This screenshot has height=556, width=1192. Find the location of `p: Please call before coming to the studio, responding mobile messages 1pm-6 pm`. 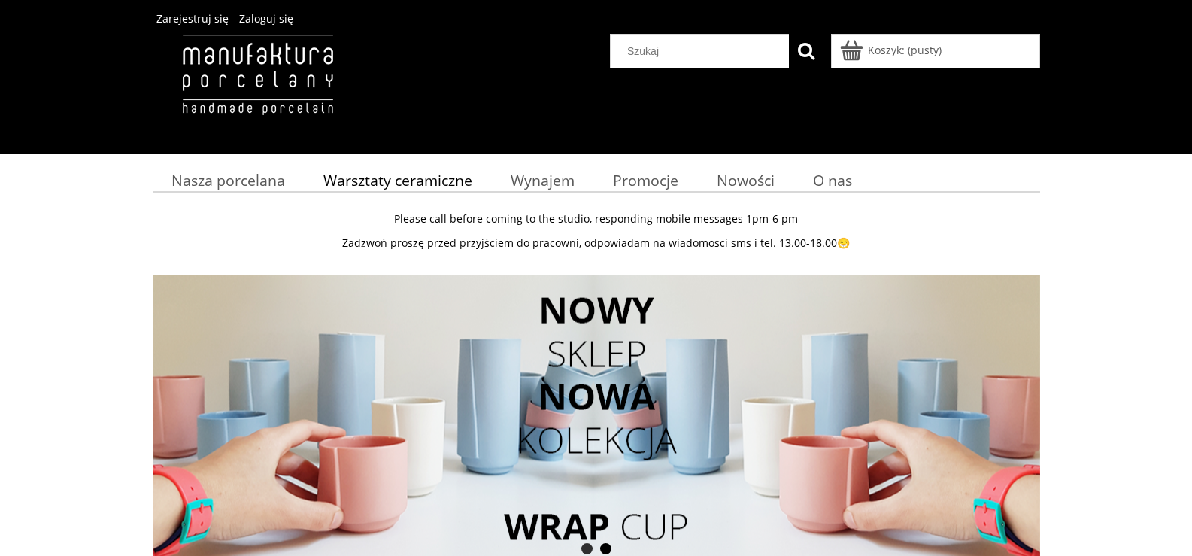

p: Please call before coming to the studio, responding mobile messages 1pm-6 pm is located at coordinates (596, 219).